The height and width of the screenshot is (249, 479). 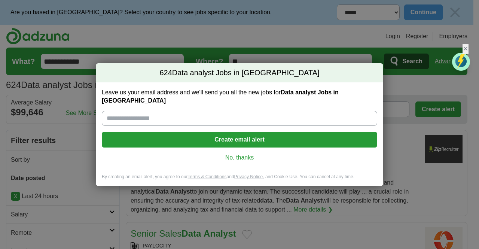 I want to click on a: Terms & Conditions, so click(x=207, y=177).